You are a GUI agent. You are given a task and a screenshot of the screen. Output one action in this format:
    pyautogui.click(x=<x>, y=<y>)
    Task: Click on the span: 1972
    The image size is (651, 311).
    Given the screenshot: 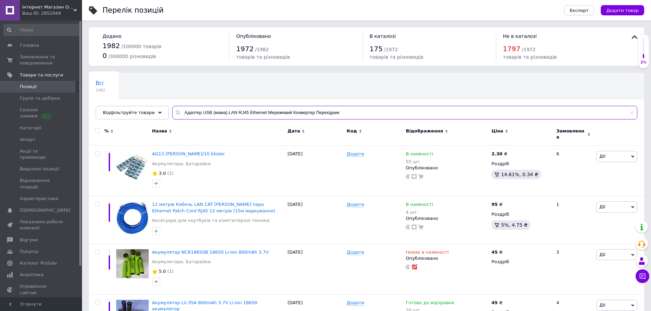 What is the action you would take?
    pyautogui.click(x=245, y=49)
    